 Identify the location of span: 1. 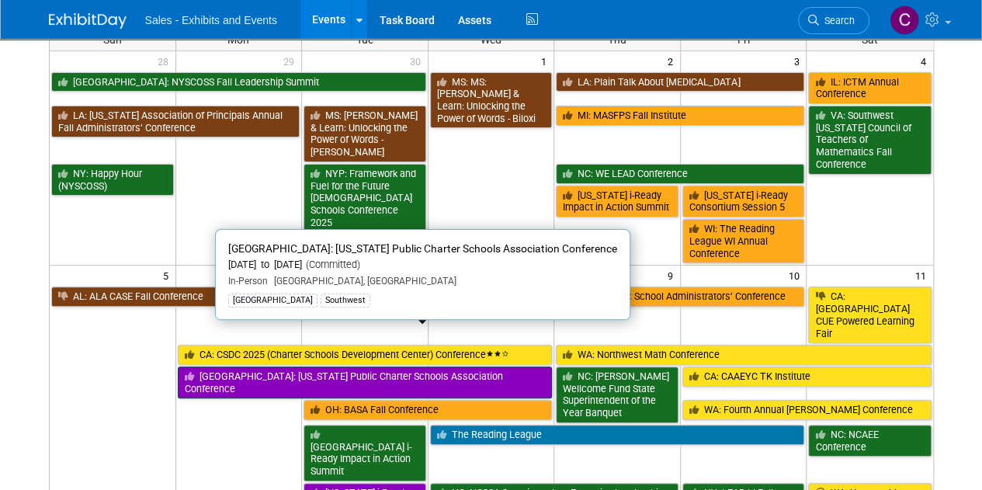
(547, 61).